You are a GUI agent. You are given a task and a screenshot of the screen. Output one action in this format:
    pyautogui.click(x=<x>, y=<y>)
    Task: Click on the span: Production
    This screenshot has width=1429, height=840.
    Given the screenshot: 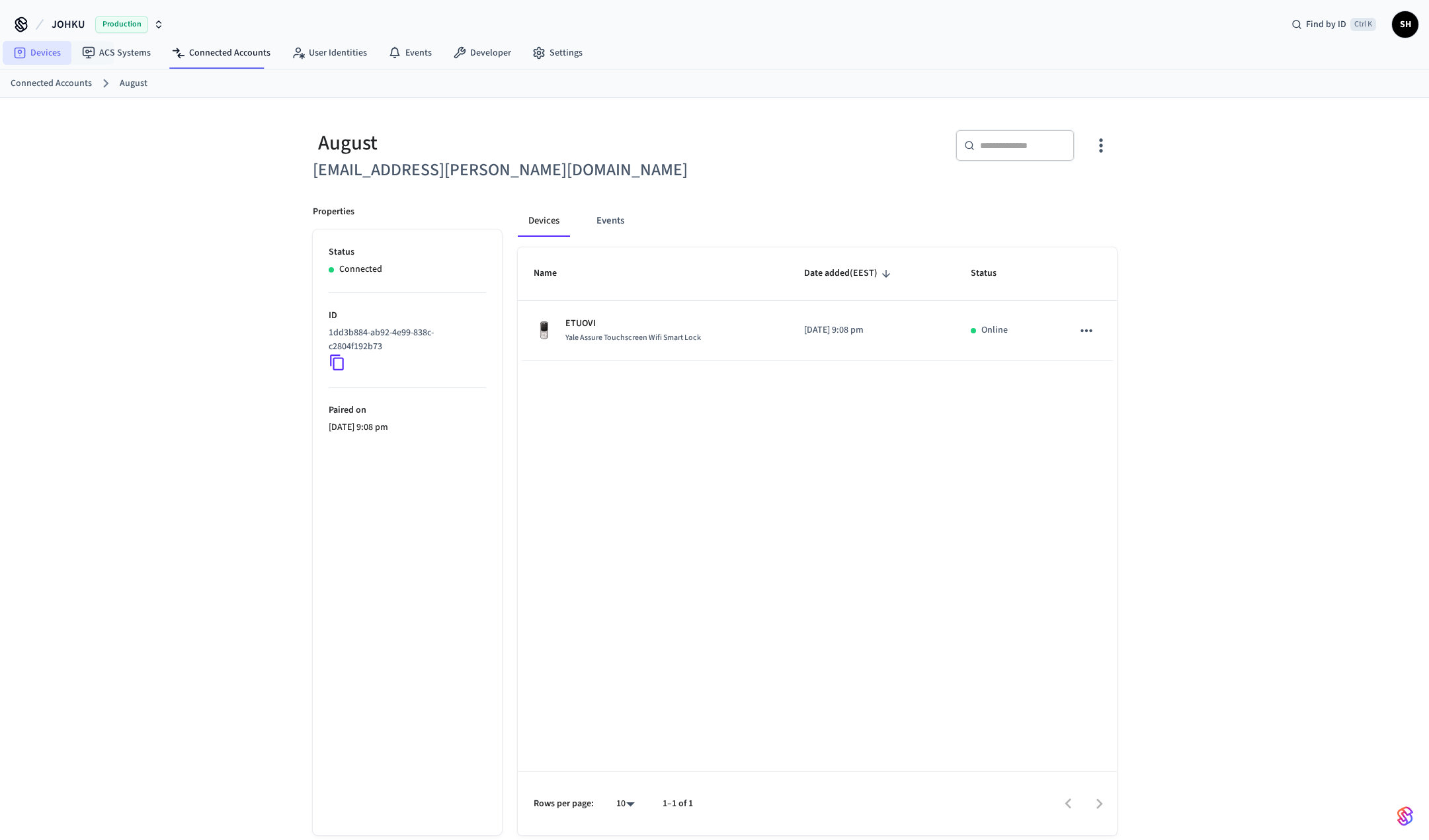 What is the action you would take?
    pyautogui.click(x=121, y=25)
    